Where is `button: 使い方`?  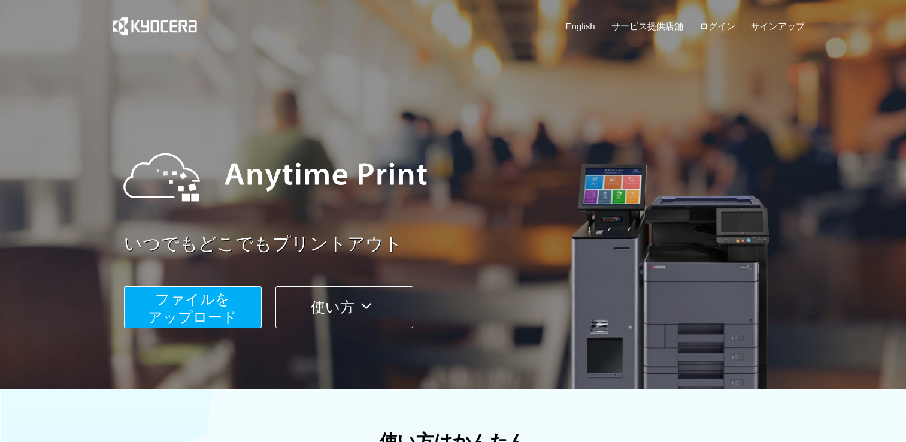 button: 使い方 is located at coordinates (344, 307).